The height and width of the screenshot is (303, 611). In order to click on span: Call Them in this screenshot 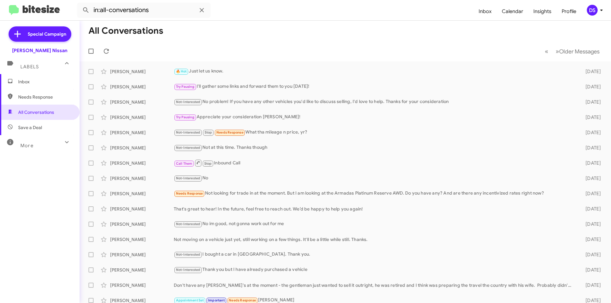, I will do `click(184, 164)`.